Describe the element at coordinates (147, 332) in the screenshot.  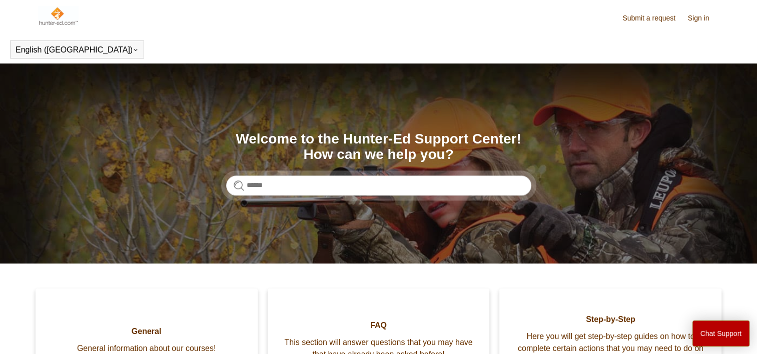
I see `span: General` at that location.